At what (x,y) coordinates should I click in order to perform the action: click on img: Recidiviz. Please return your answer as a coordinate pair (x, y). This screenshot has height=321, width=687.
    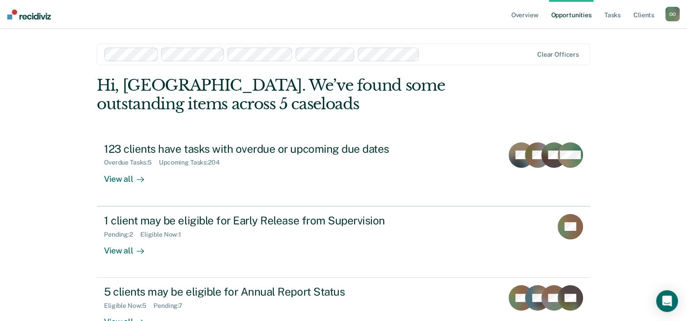
    Looking at the image, I should click on (29, 15).